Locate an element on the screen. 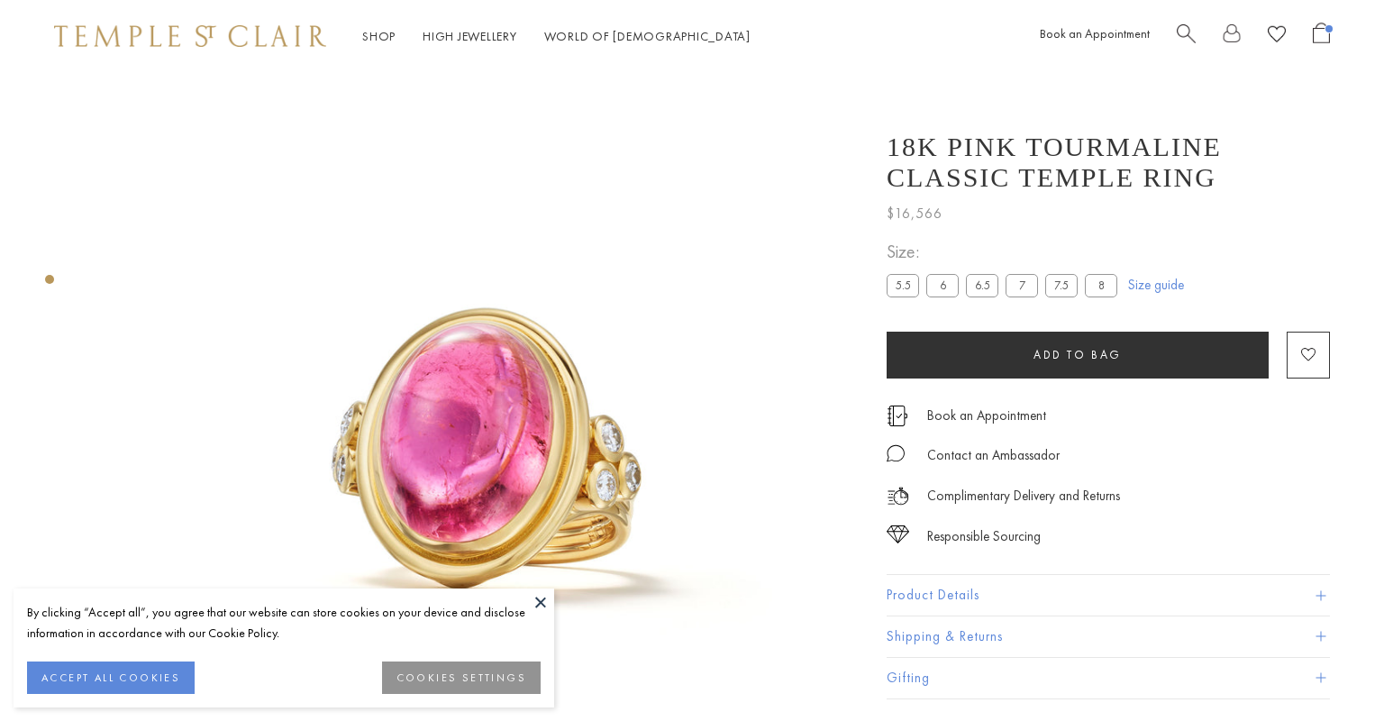  a: ShopShop is located at coordinates (378, 36).